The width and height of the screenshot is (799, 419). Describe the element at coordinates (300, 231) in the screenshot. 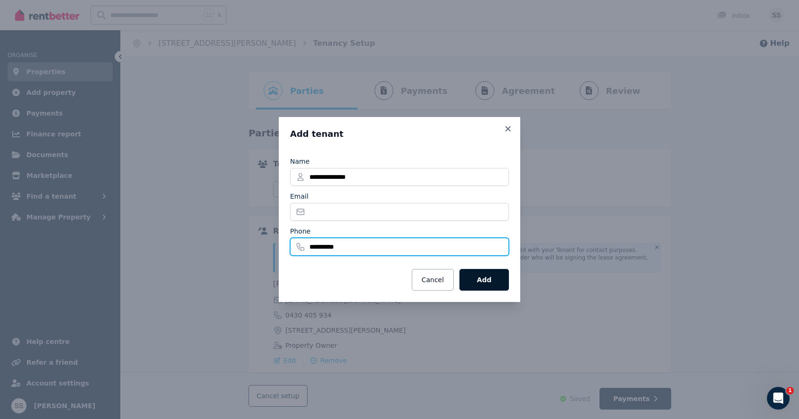

I see `label: Phone` at that location.